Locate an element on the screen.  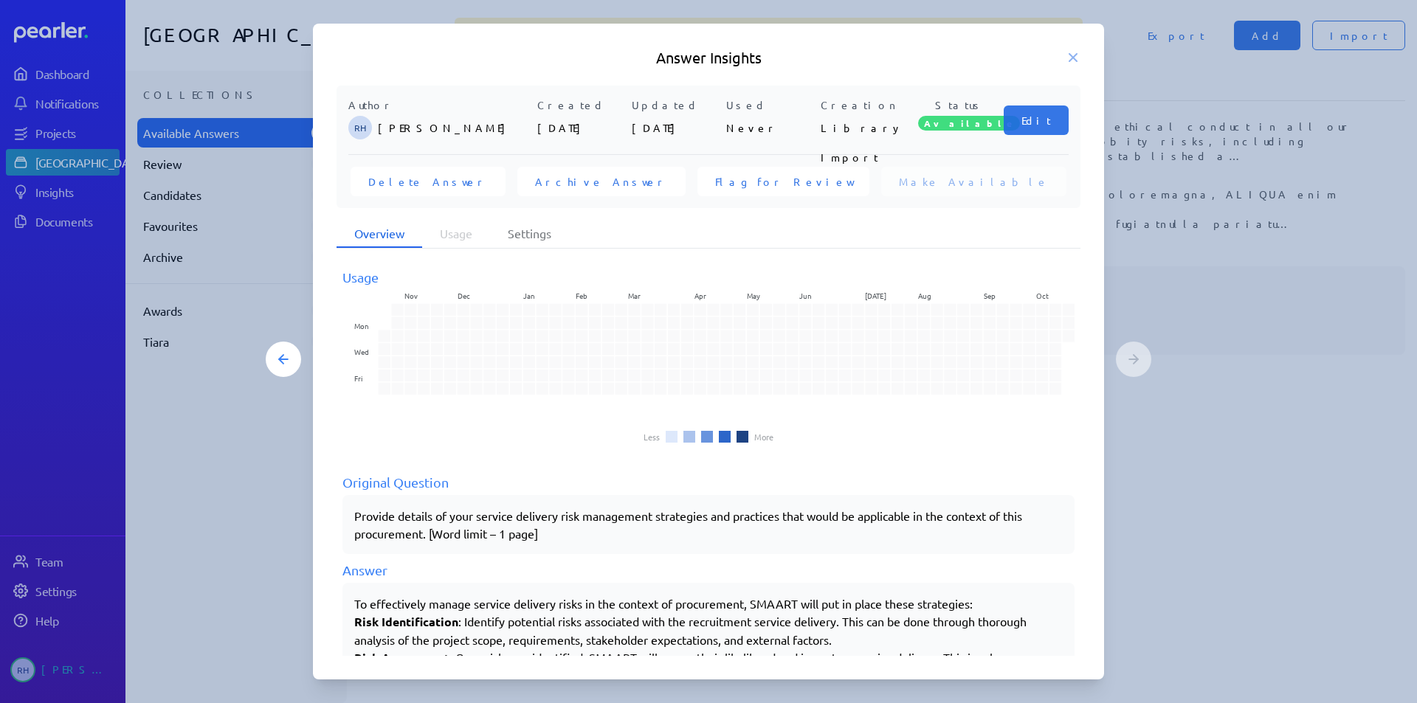
span: Delete Answer is located at coordinates (428, 182).